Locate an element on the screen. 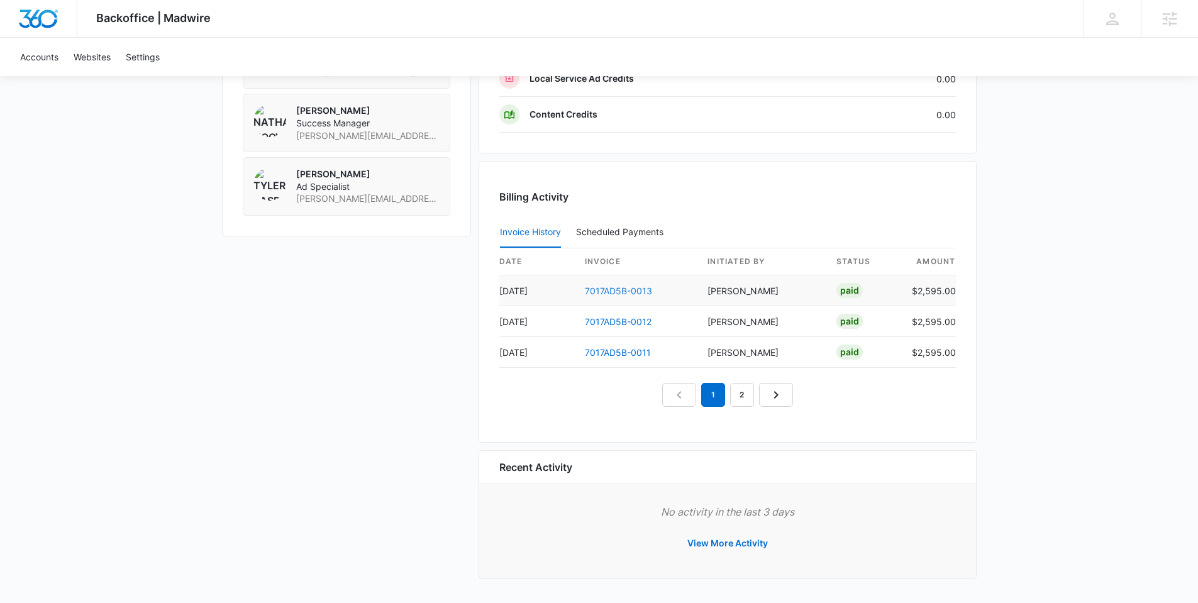 The height and width of the screenshot is (603, 1198). button: Invoice History is located at coordinates (530, 233).